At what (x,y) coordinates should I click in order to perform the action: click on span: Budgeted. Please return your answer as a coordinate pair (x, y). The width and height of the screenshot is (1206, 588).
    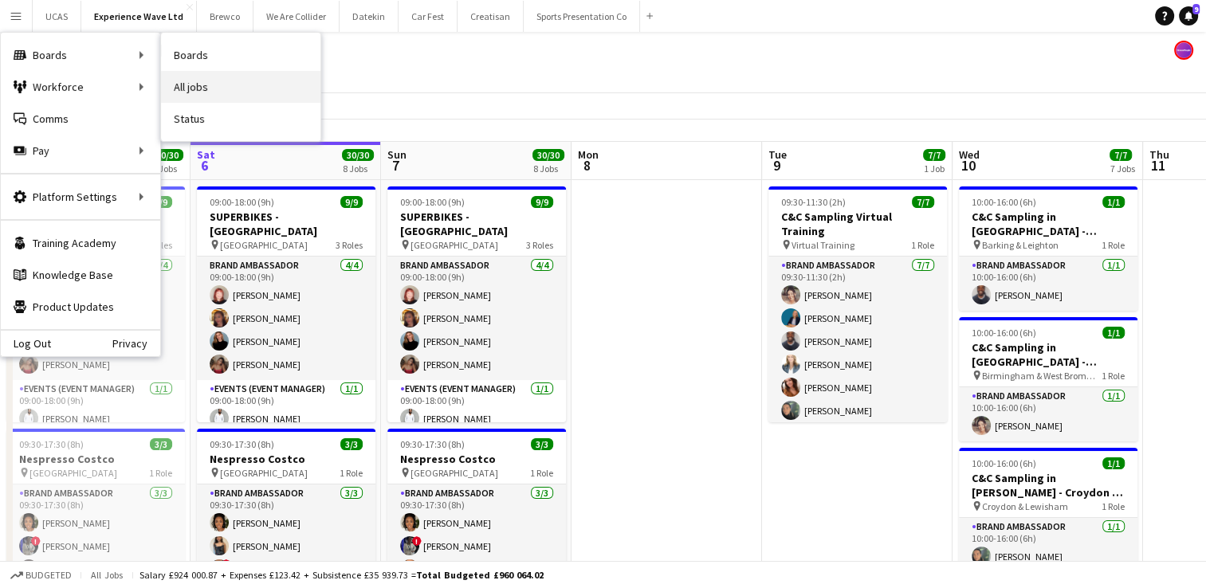
    Looking at the image, I should click on (49, 575).